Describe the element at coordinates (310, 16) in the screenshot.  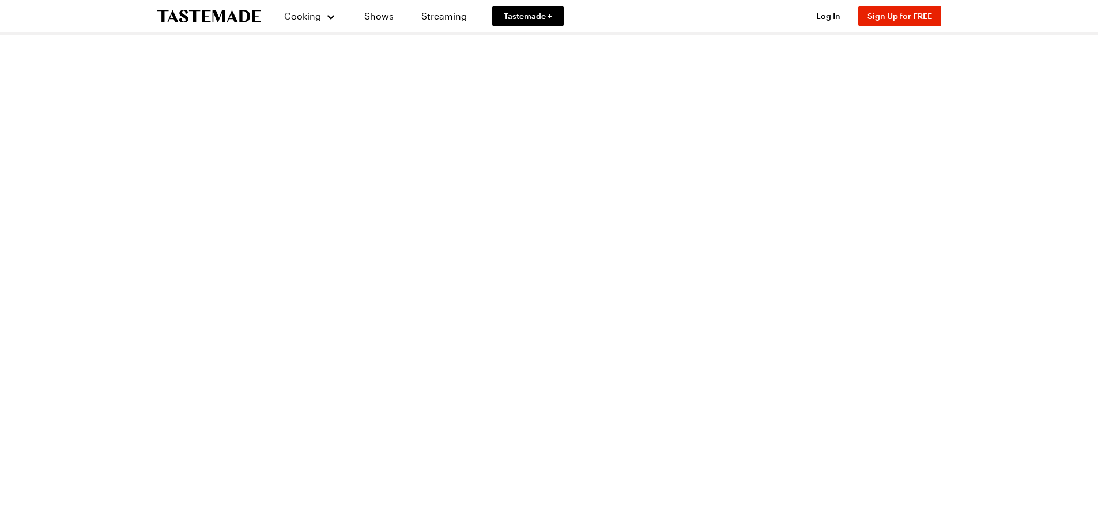
I see `button: Cooking` at that location.